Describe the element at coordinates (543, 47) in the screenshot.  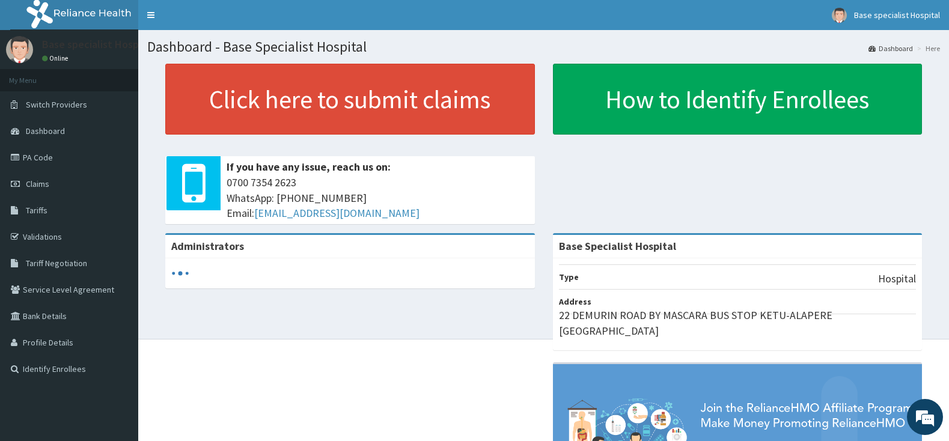
I see `h1: Dashboard - Base Specialist Hospital` at that location.